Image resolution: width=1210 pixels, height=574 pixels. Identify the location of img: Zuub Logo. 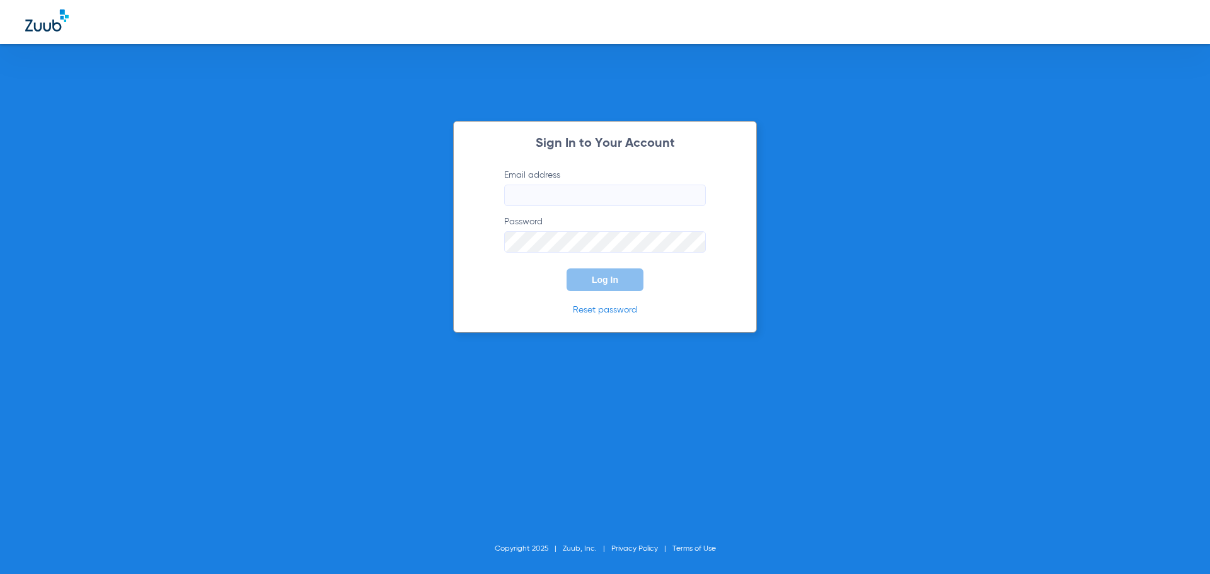
(47, 20).